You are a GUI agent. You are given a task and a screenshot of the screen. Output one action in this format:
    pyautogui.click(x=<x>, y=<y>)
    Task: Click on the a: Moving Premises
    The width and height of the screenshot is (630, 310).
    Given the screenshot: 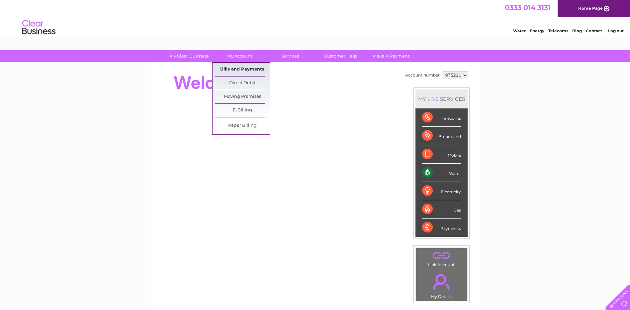 What is the action you would take?
    pyautogui.click(x=242, y=97)
    